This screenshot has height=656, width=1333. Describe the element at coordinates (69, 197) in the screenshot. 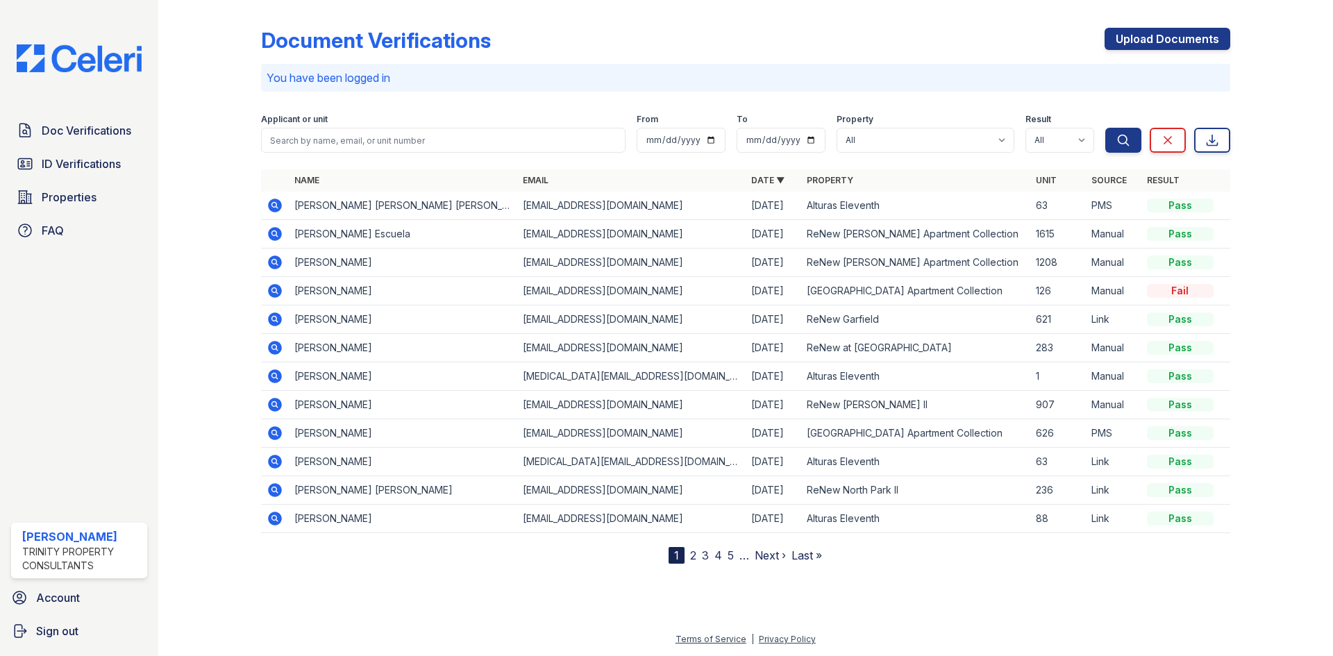

I see `span: Properties` at that location.